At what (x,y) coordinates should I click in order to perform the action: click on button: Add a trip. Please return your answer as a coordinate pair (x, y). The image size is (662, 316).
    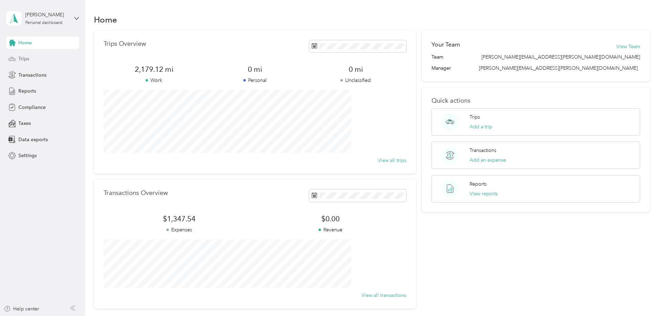
    Looking at the image, I should click on (480, 126).